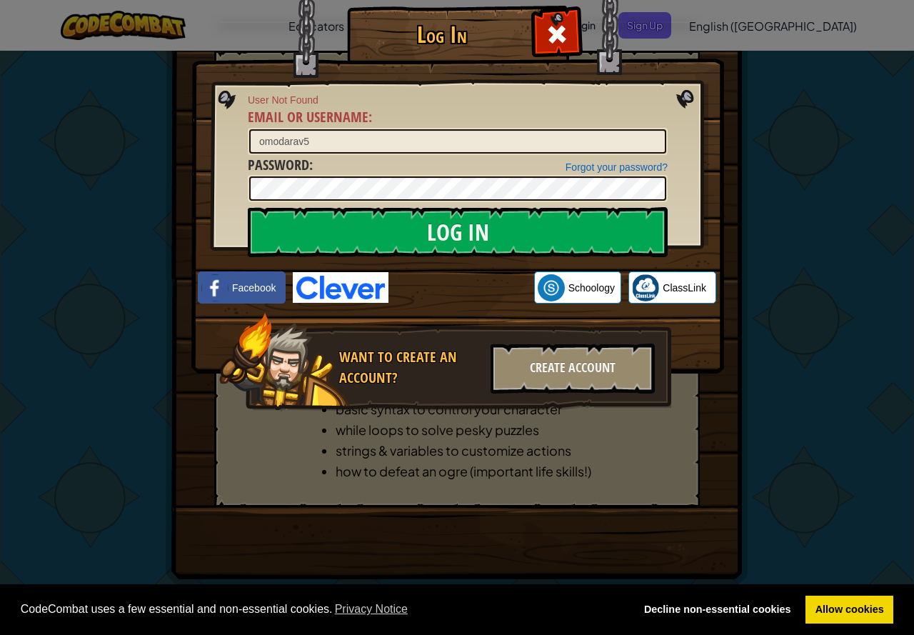  What do you see at coordinates (684, 288) in the screenshot?
I see `span: ClassLink` at bounding box center [684, 288].